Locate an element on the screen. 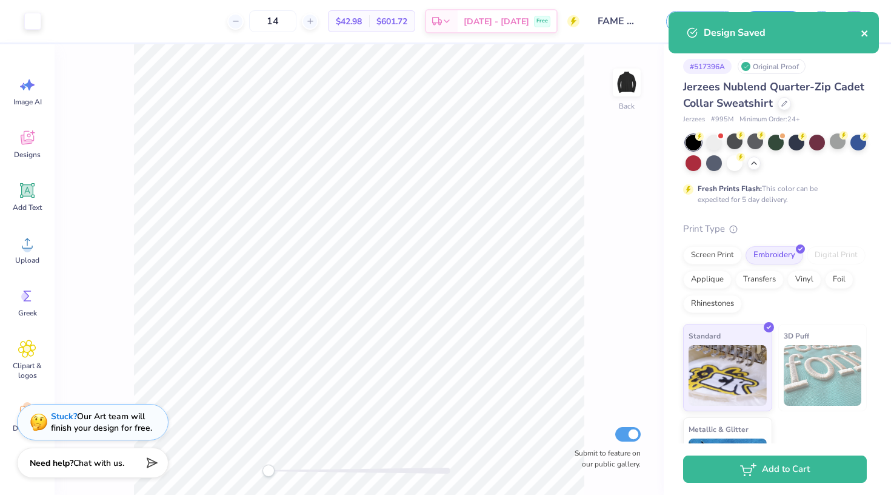 This screenshot has width=891, height=495. img: 3D Puff is located at coordinates (823, 375).